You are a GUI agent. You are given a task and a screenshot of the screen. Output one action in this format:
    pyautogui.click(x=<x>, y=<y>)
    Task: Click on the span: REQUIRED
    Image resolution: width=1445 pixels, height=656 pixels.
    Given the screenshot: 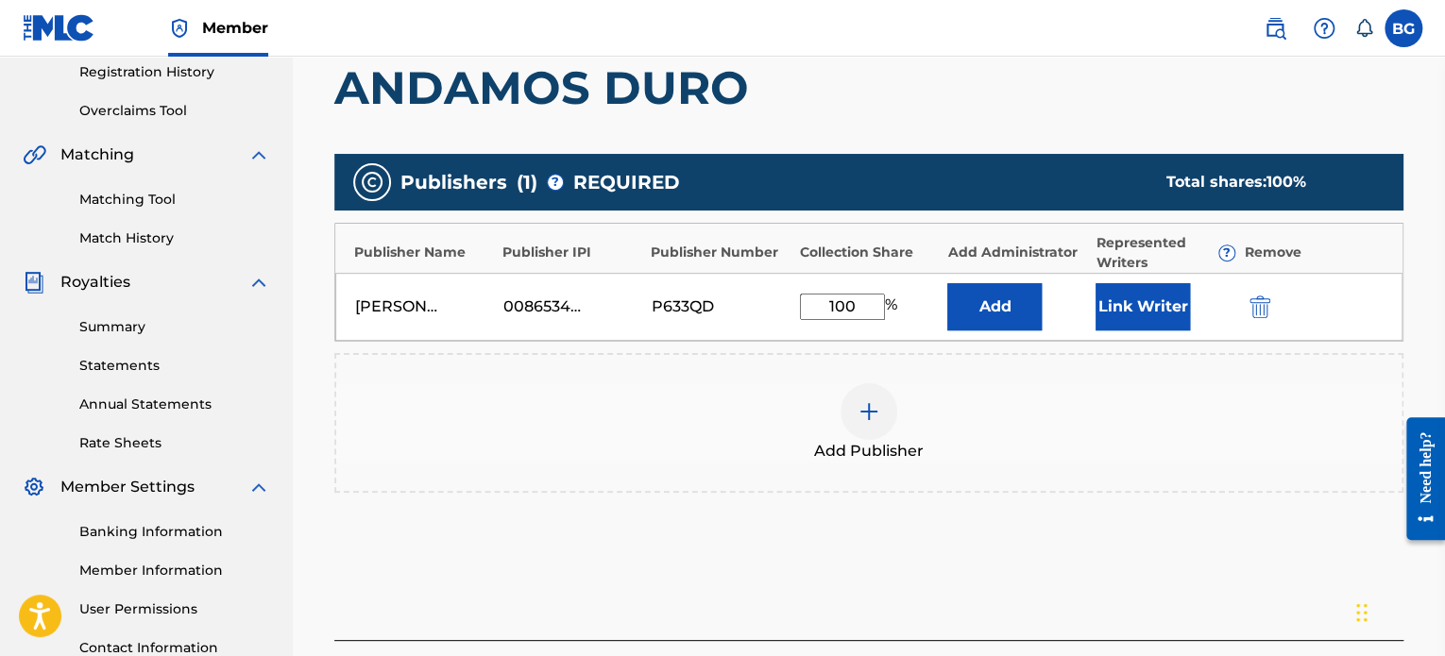 What is the action you would take?
    pyautogui.click(x=626, y=182)
    